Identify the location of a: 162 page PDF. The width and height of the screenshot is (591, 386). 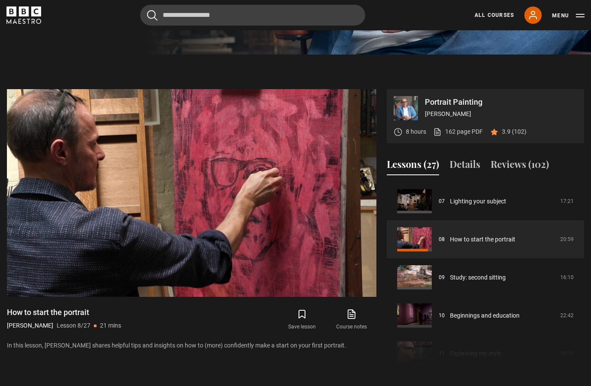
(458, 132).